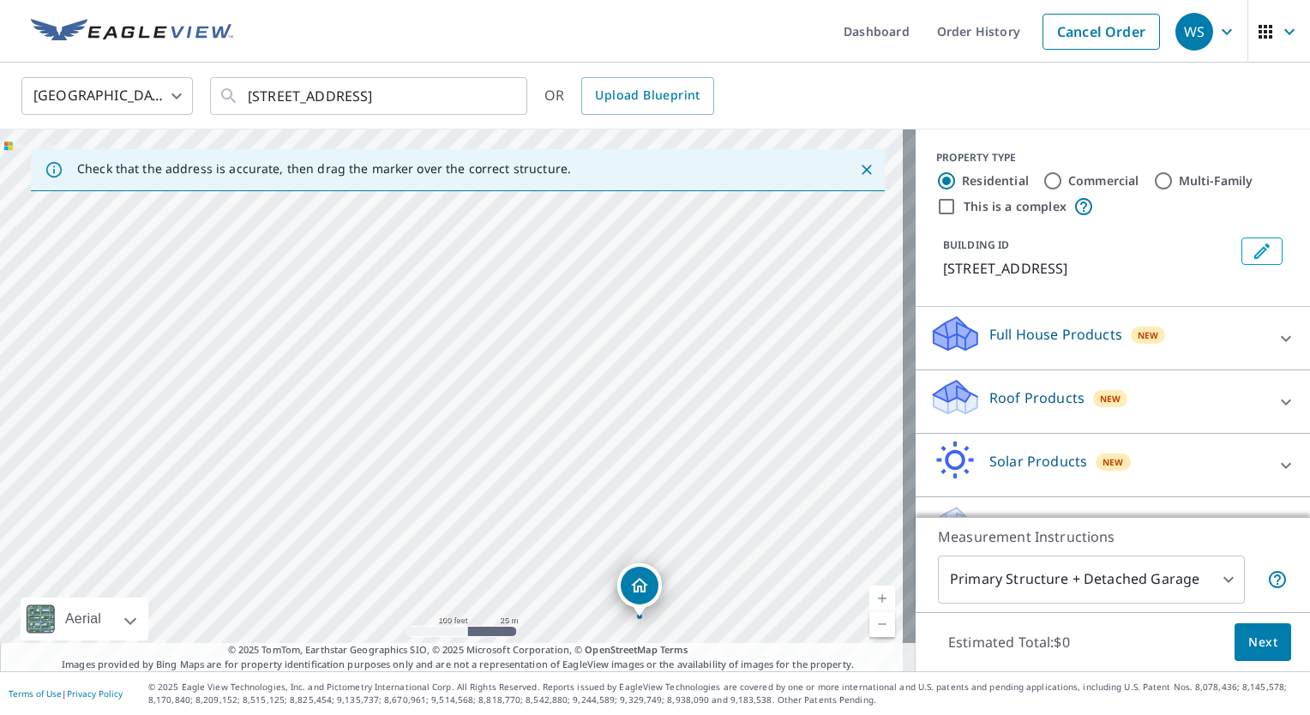 The width and height of the screenshot is (1310, 715). What do you see at coordinates (1263, 642) in the screenshot?
I see `span: Next` at bounding box center [1263, 642].